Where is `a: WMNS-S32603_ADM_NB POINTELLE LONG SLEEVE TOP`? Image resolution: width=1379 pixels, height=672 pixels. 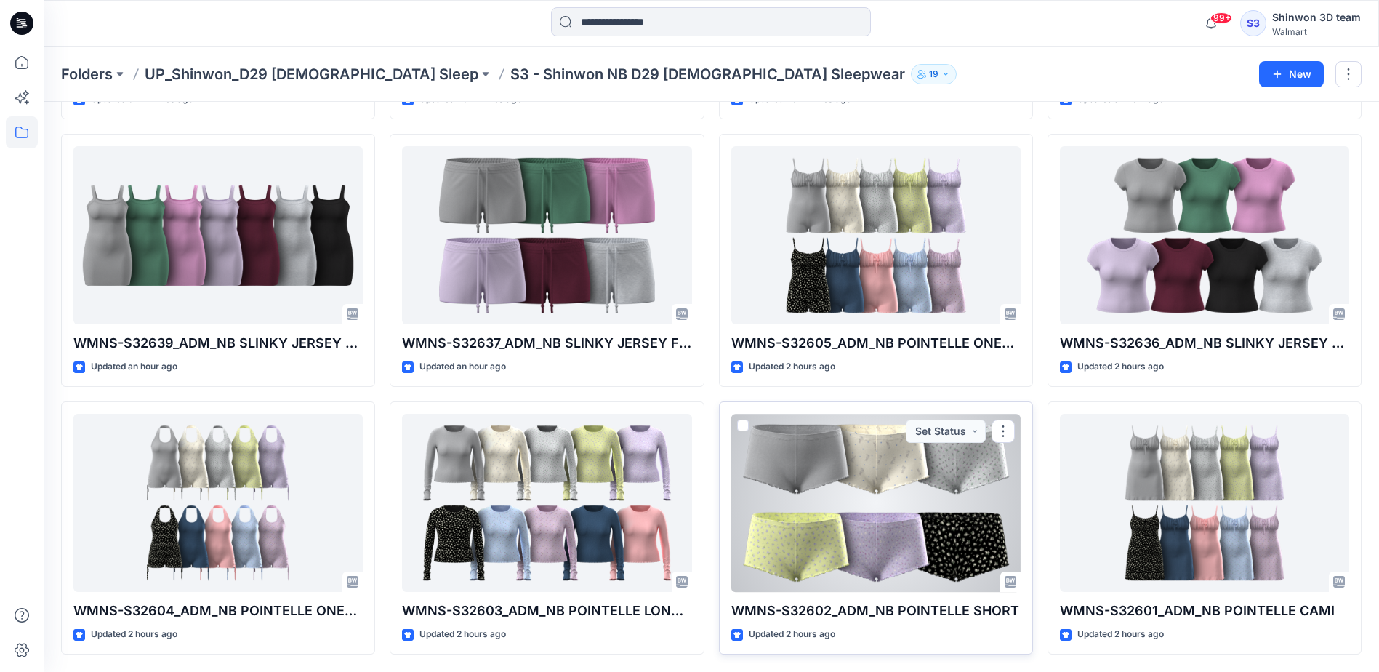 a: WMNS-S32603_ADM_NB POINTELLE LONG SLEEVE TOP is located at coordinates (547, 502).